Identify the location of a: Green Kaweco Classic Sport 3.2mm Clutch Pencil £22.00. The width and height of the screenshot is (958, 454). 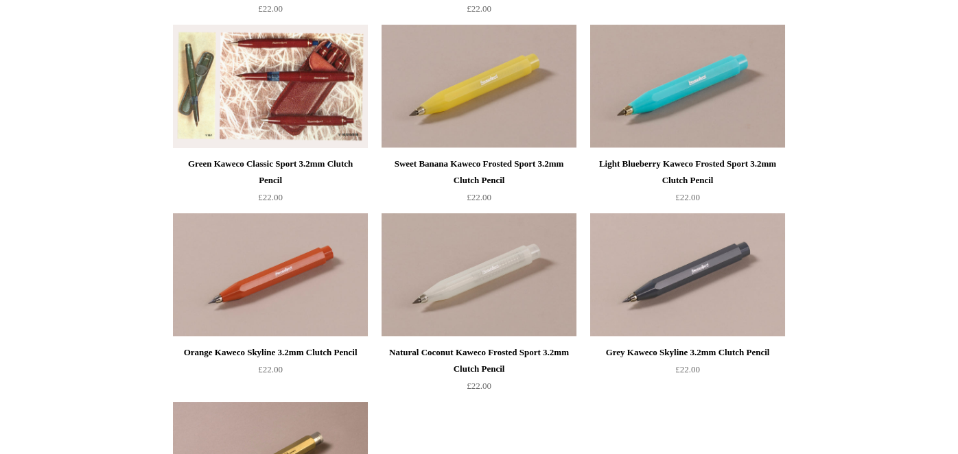
(270, 184).